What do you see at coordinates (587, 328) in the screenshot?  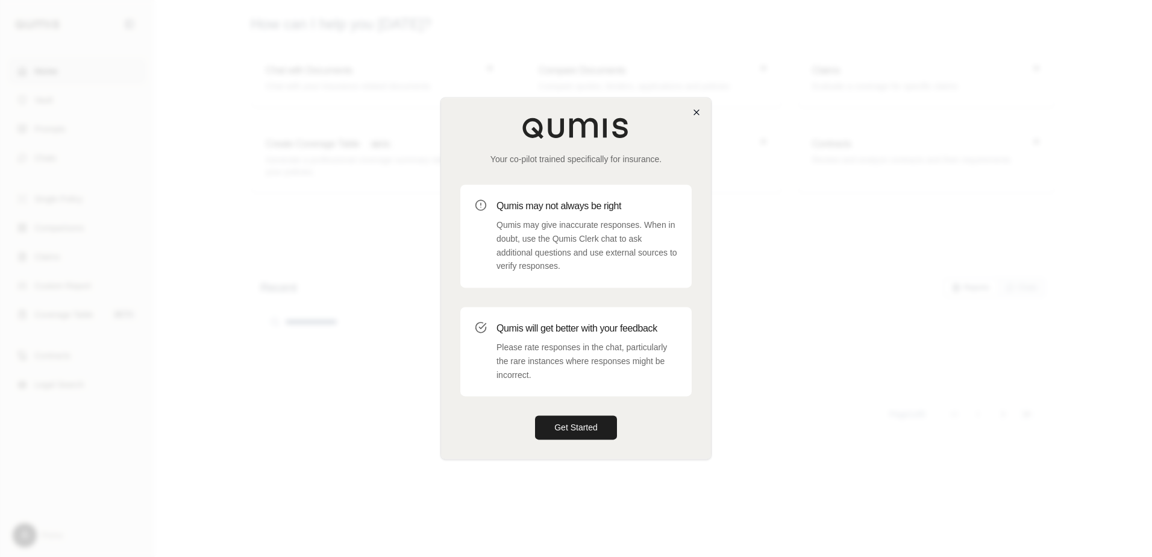 I see `h3: Qumis will get better with your feedback` at bounding box center [587, 328].